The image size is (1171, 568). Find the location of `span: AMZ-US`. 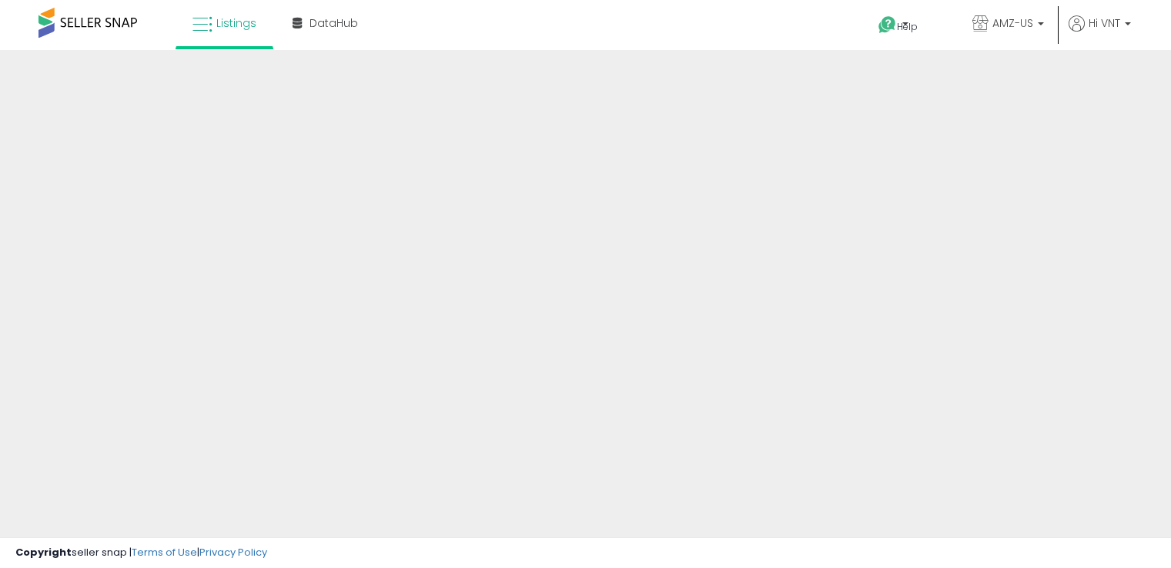

span: AMZ-US is located at coordinates (1012, 23).